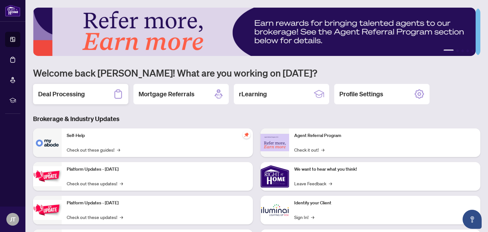 This screenshot has width=488, height=232. What do you see at coordinates (257, 119) in the screenshot?
I see `h3: Brokerage & Industry Updates` at bounding box center [257, 119].